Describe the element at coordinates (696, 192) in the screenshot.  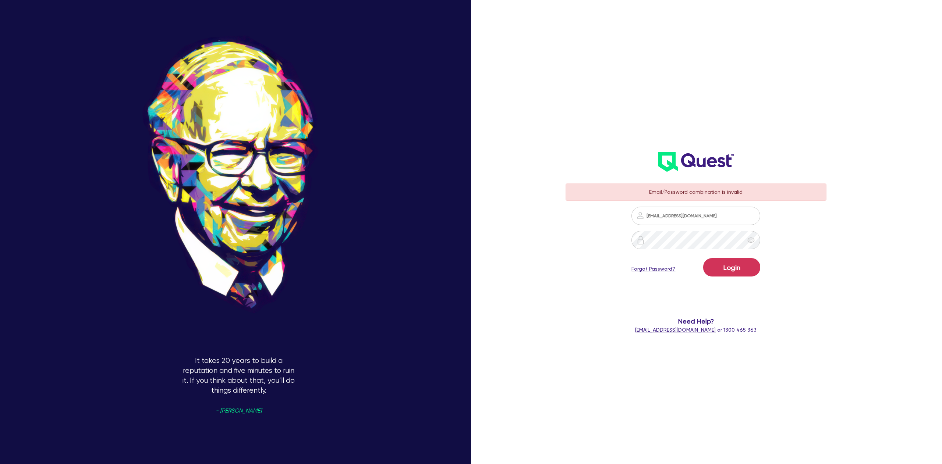
I see `span: Email/Password combination is invalid` at that location.